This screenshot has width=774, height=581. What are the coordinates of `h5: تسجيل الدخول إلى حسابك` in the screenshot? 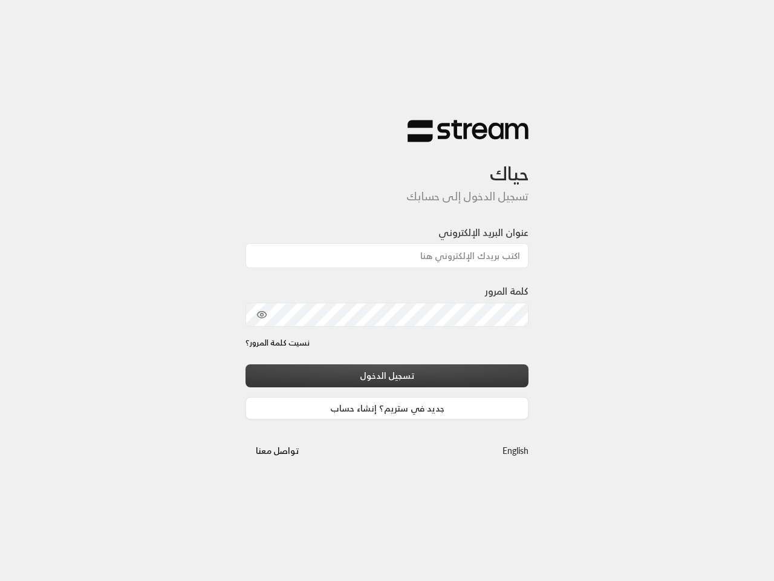 It's located at (387, 197).